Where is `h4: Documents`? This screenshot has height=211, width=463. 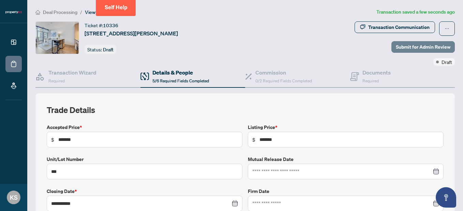 h4: Documents is located at coordinates (376, 73).